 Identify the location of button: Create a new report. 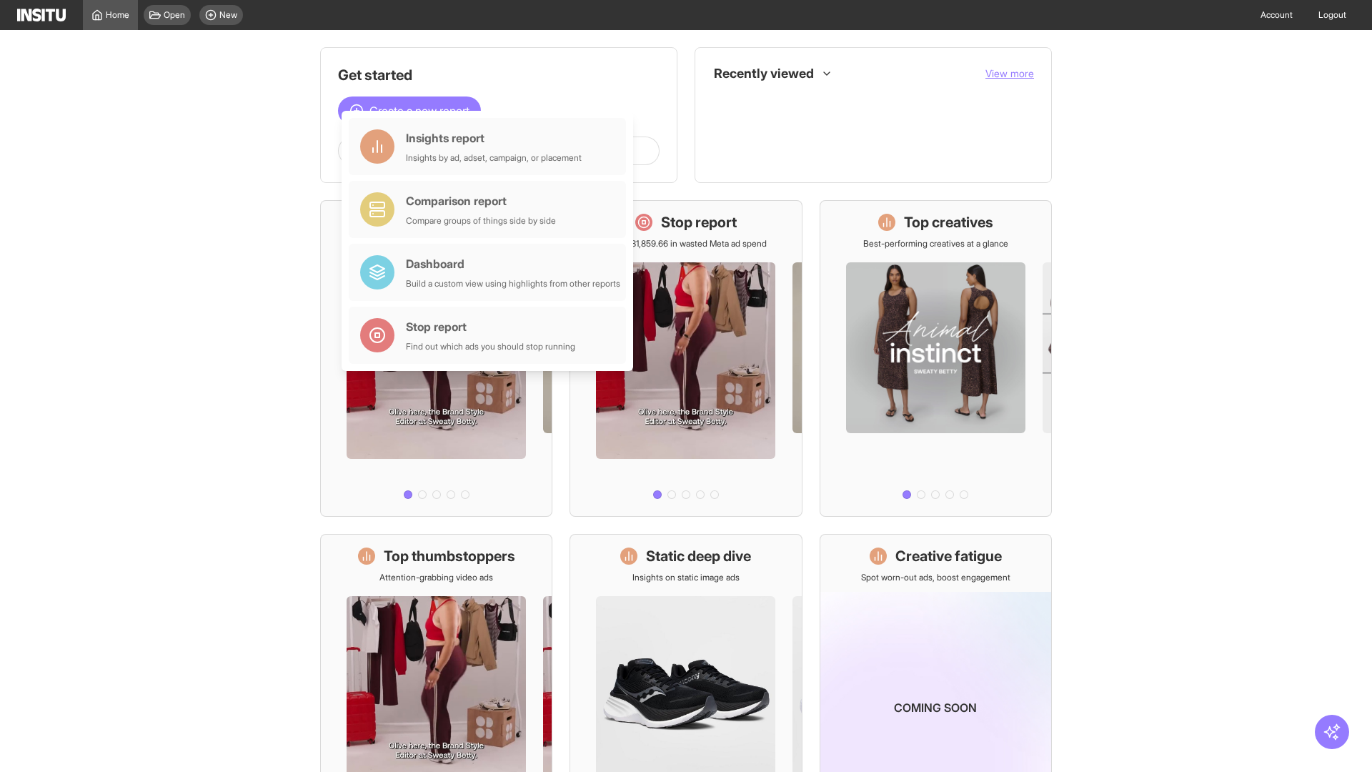
(409, 111).